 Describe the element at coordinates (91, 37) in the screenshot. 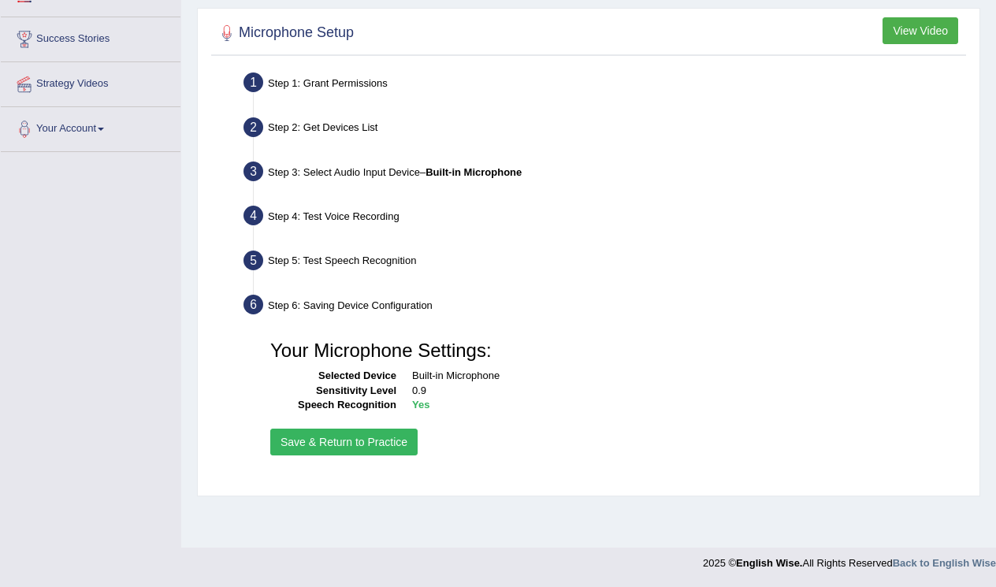

I see `a: Success Stories` at that location.